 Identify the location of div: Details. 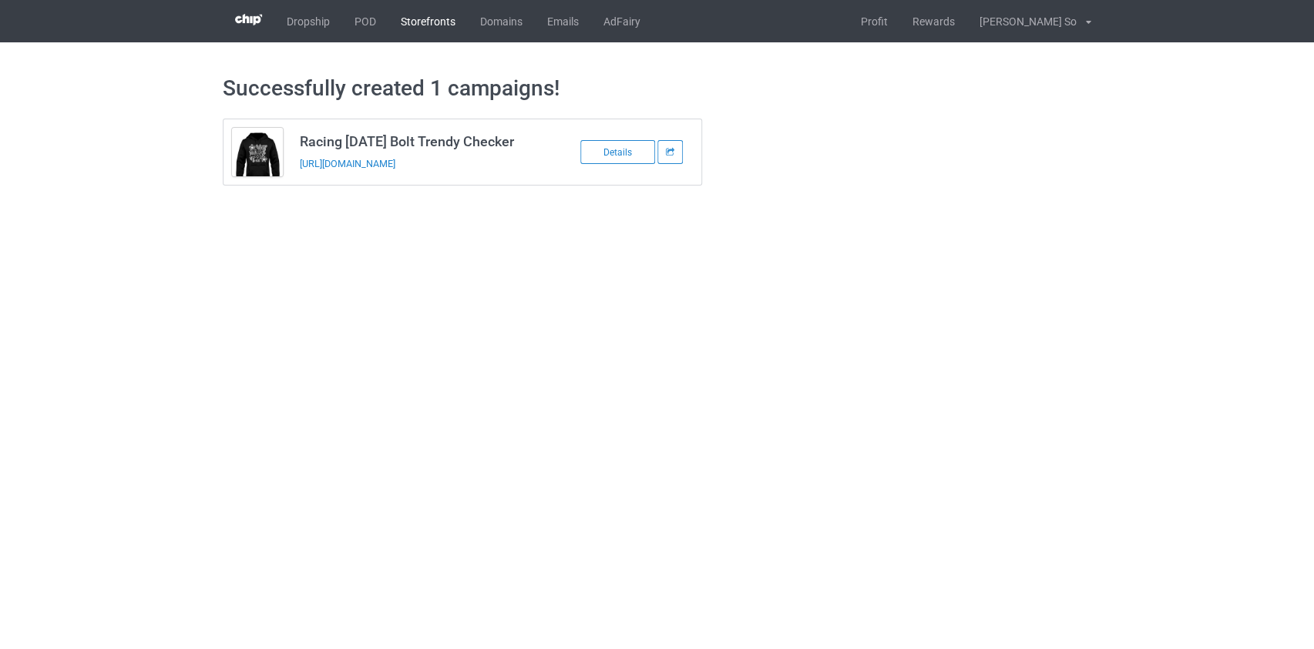
(617, 152).